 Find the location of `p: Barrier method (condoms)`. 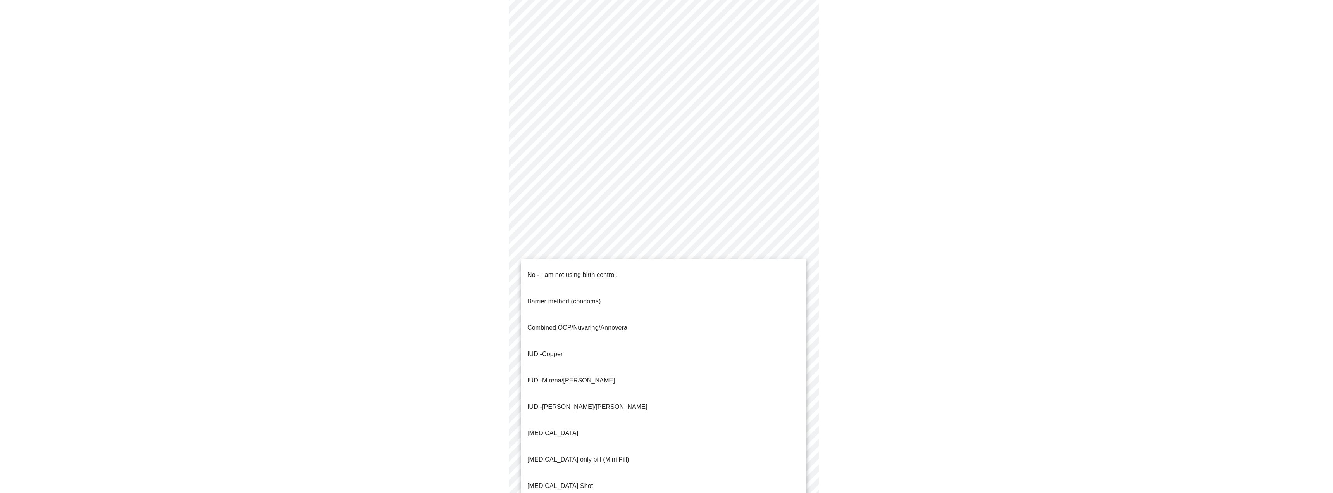

p: Barrier method (condoms) is located at coordinates (564, 301).